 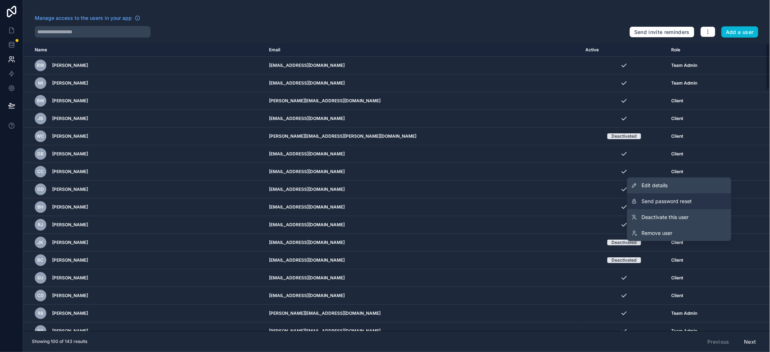 What do you see at coordinates (396, 187) in the screenshot?
I see `div: scrollable content` at bounding box center [396, 187].